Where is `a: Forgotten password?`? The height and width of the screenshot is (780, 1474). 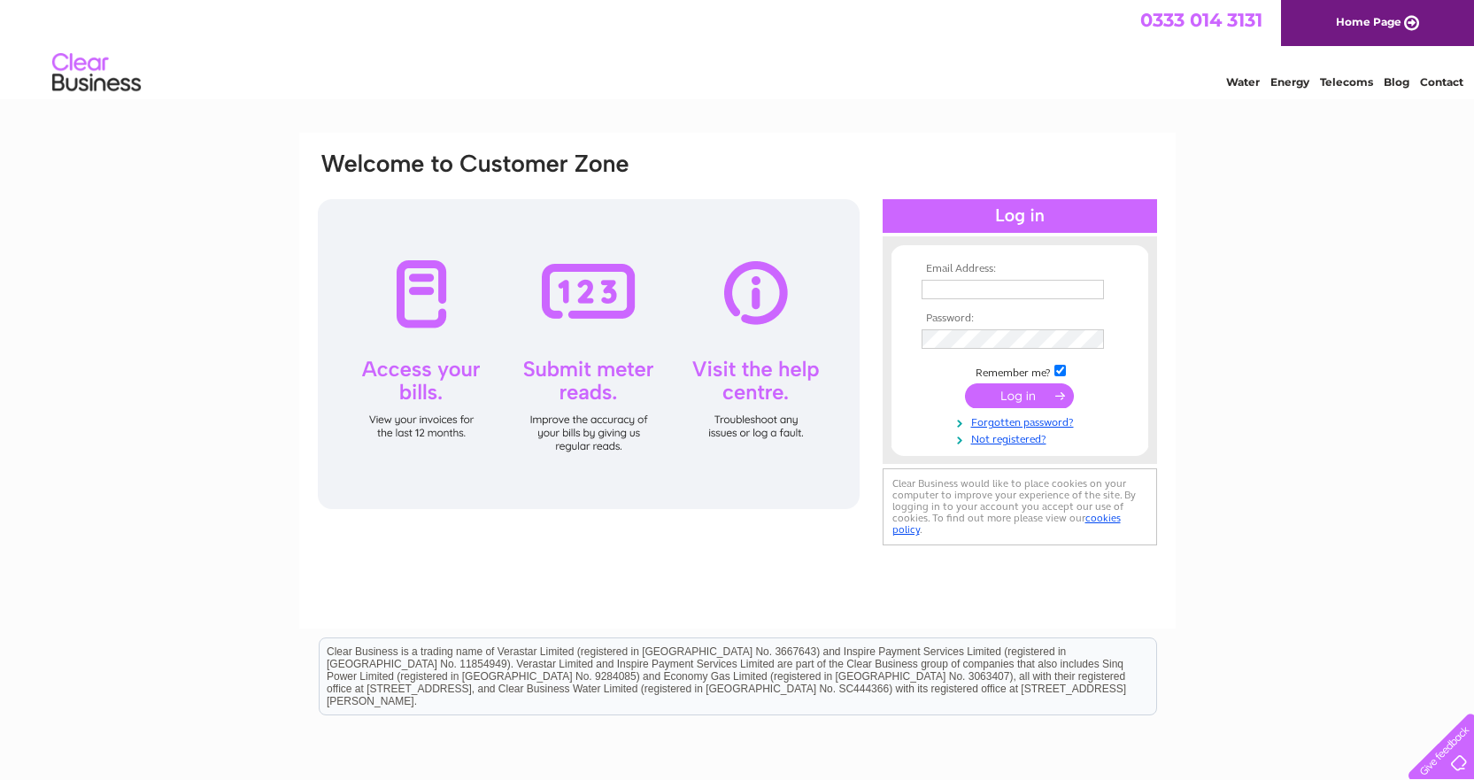
a: Forgotten password? is located at coordinates (1022, 421).